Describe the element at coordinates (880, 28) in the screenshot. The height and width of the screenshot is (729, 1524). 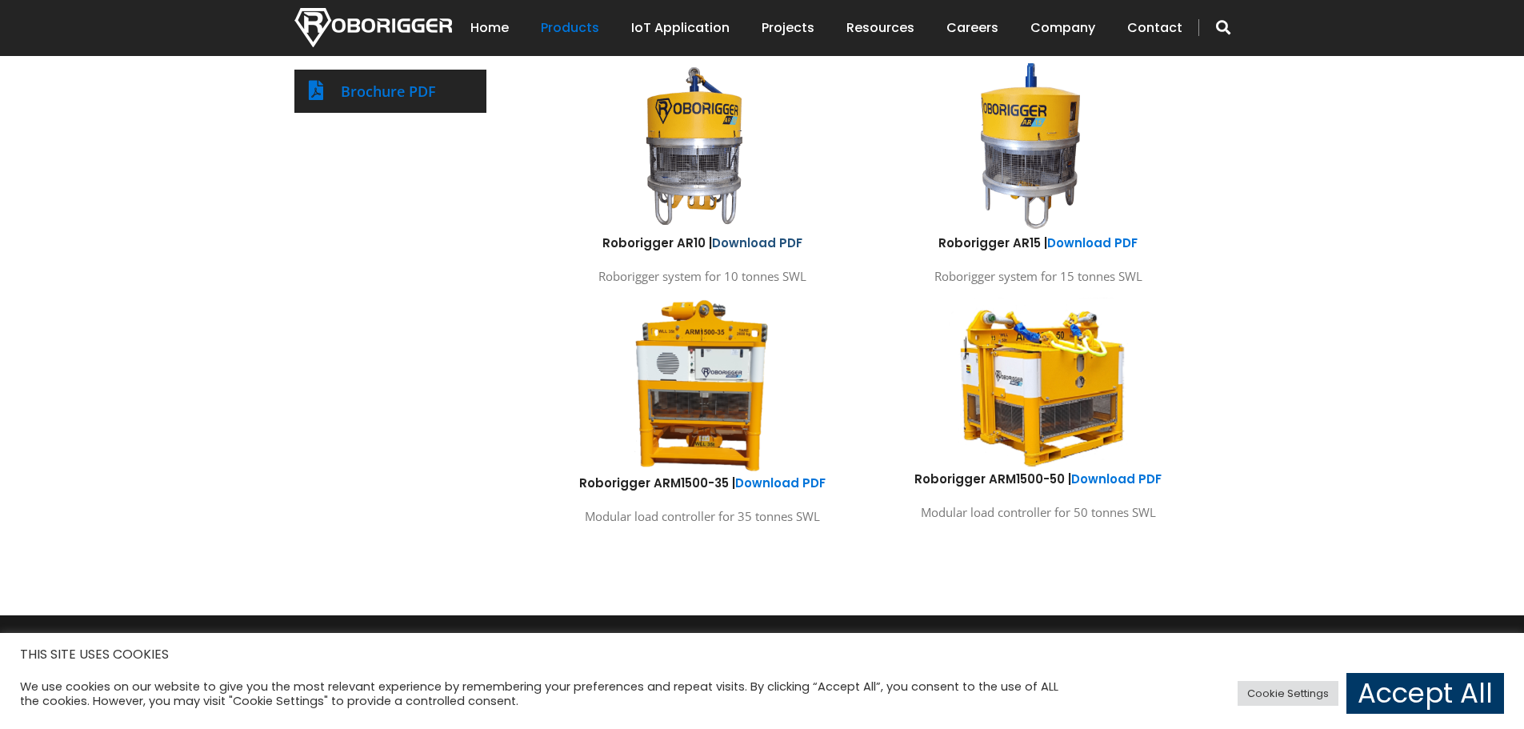
I see `a: Resources` at that location.